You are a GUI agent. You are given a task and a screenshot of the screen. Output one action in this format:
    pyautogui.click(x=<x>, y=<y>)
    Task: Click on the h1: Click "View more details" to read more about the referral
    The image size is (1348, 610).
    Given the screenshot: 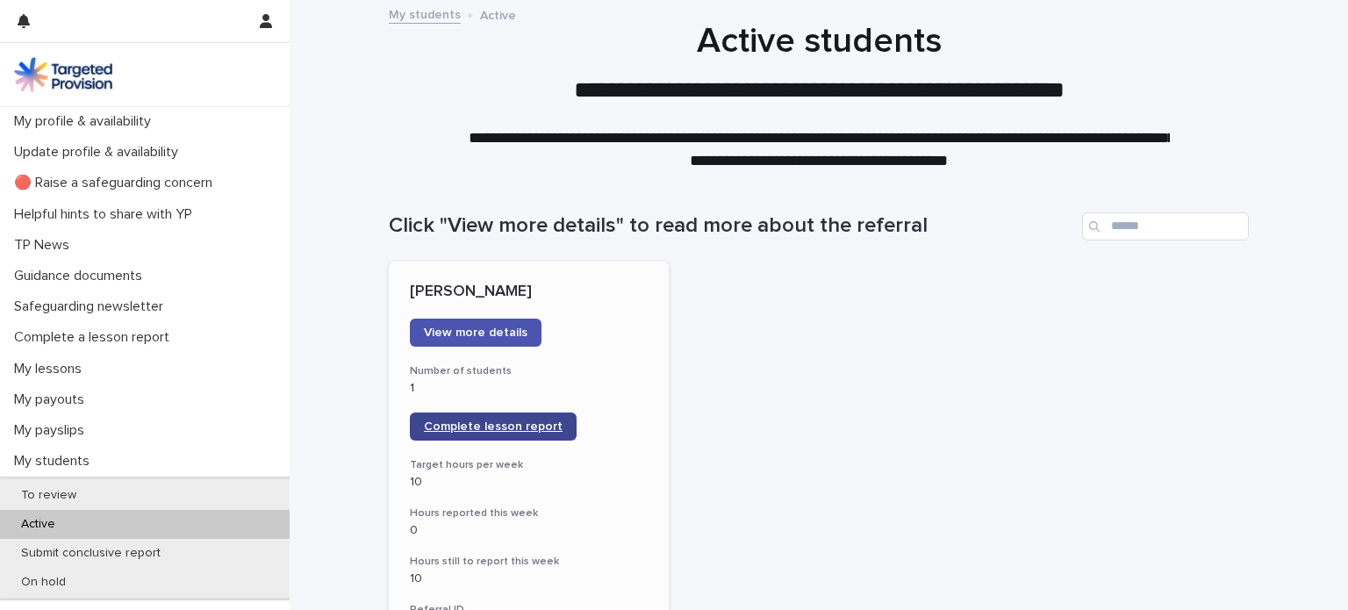 What is the action you would take?
    pyautogui.click(x=732, y=226)
    